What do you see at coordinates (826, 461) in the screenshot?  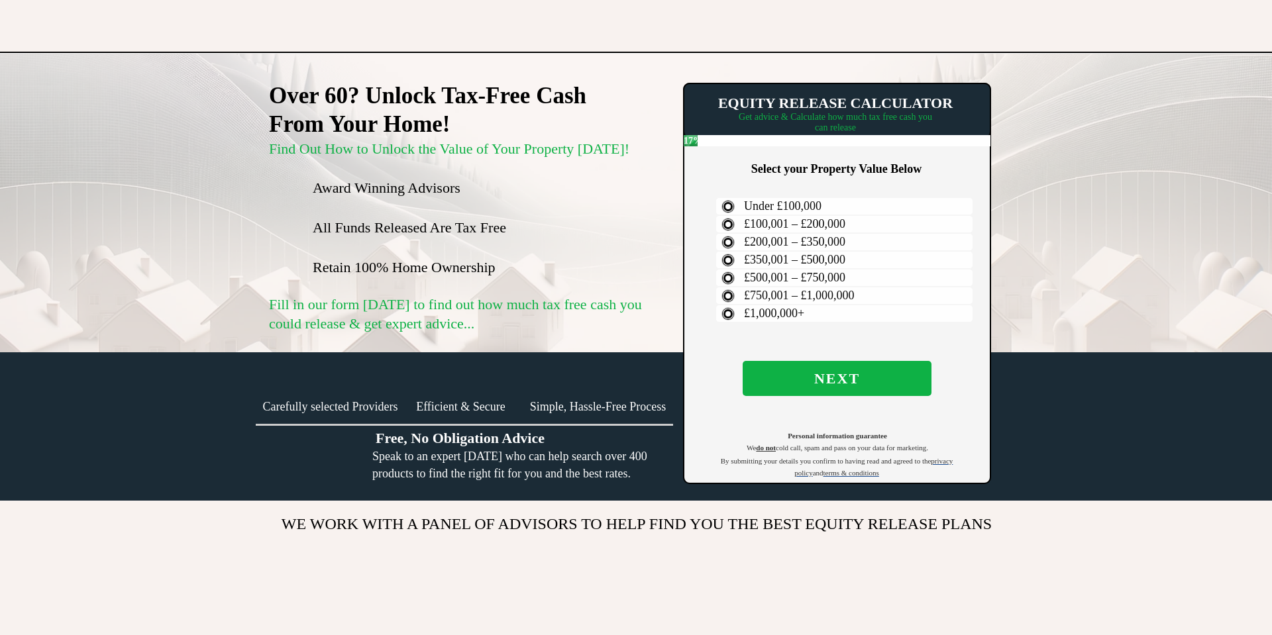 I see `span: By submitting your details you confirm to having read and agreed to the` at bounding box center [826, 461].